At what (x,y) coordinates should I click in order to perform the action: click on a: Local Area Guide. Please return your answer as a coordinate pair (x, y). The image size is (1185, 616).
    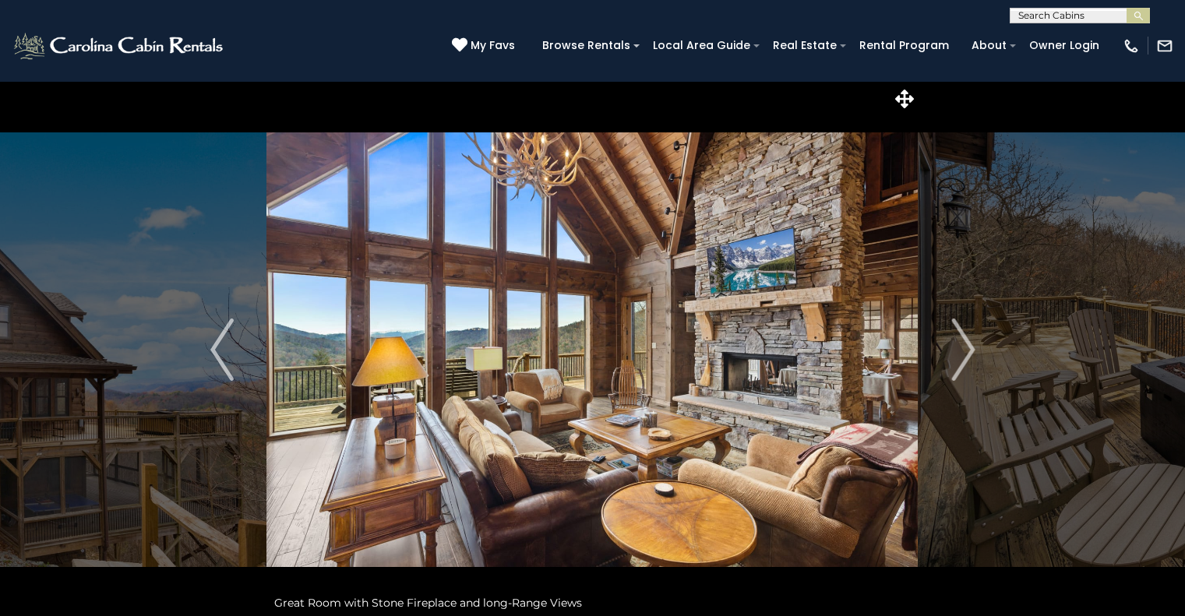
    Looking at the image, I should click on (701, 45).